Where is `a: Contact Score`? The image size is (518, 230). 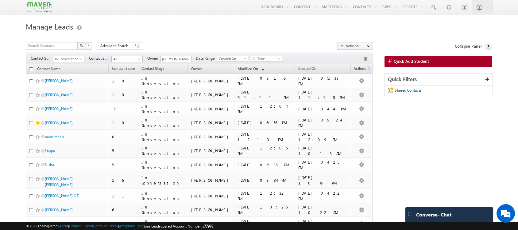 a: Contact Score is located at coordinates (123, 69).